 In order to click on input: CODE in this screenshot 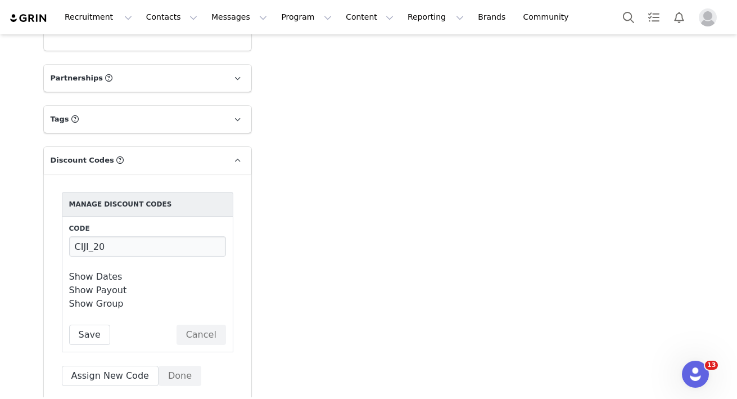, I will do `click(147, 246)`.